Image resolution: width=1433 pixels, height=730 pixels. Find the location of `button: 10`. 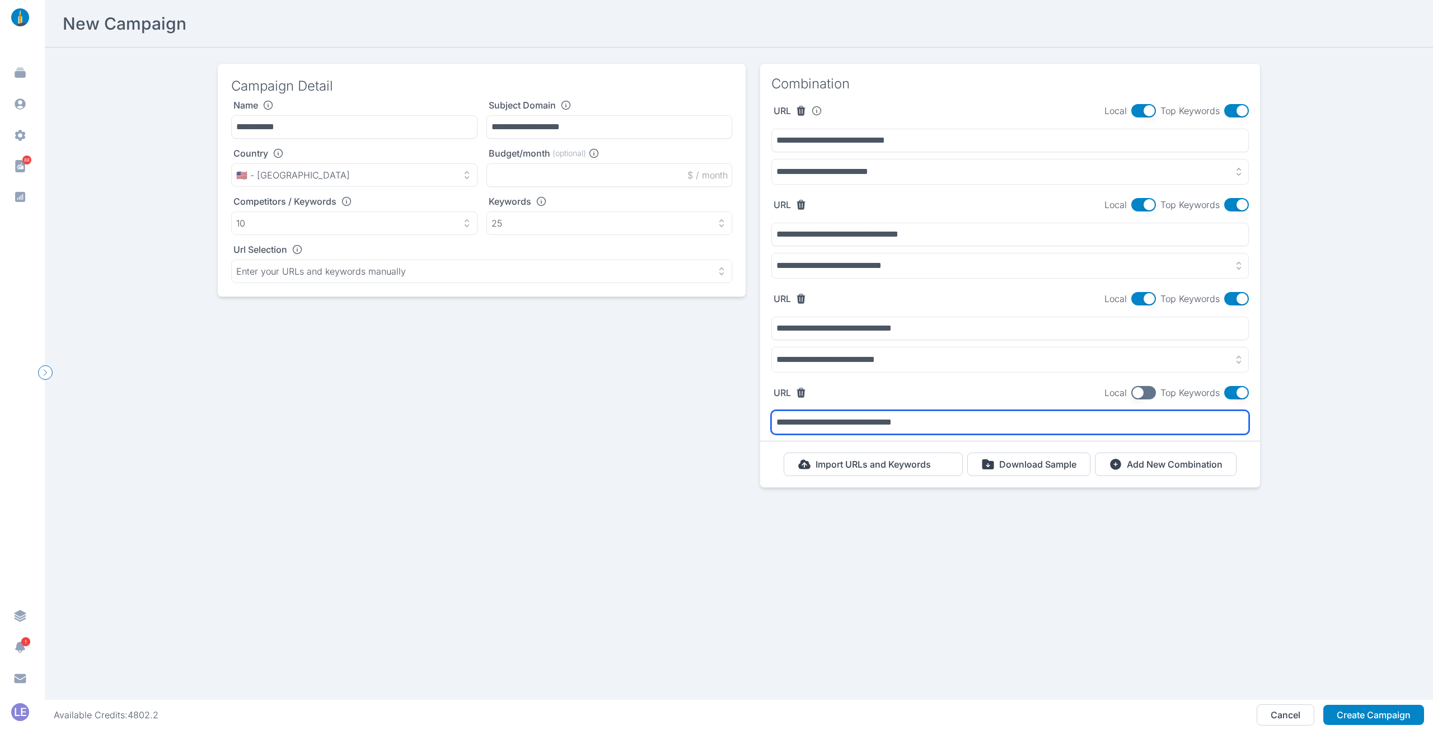

button: 10 is located at coordinates (354, 223).